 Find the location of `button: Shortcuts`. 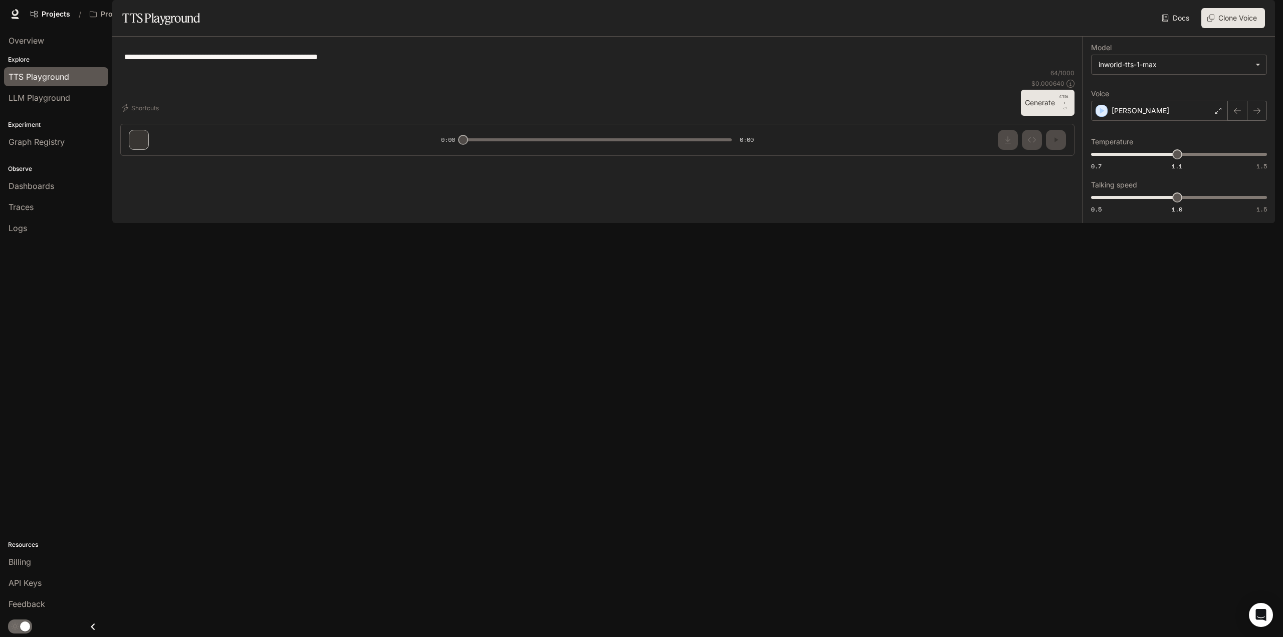

button: Shortcuts is located at coordinates (141, 108).